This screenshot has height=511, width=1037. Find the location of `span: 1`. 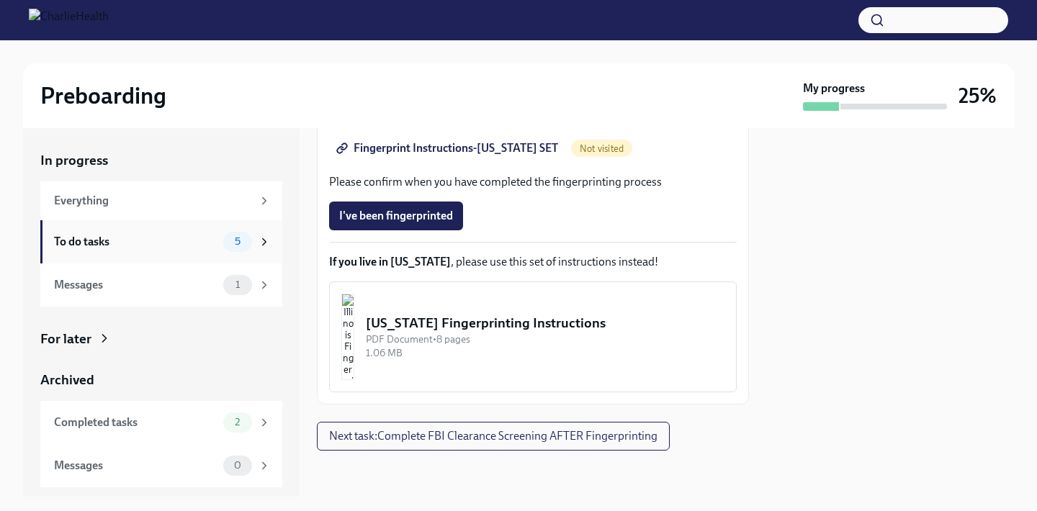

span: 1 is located at coordinates (238, 284).